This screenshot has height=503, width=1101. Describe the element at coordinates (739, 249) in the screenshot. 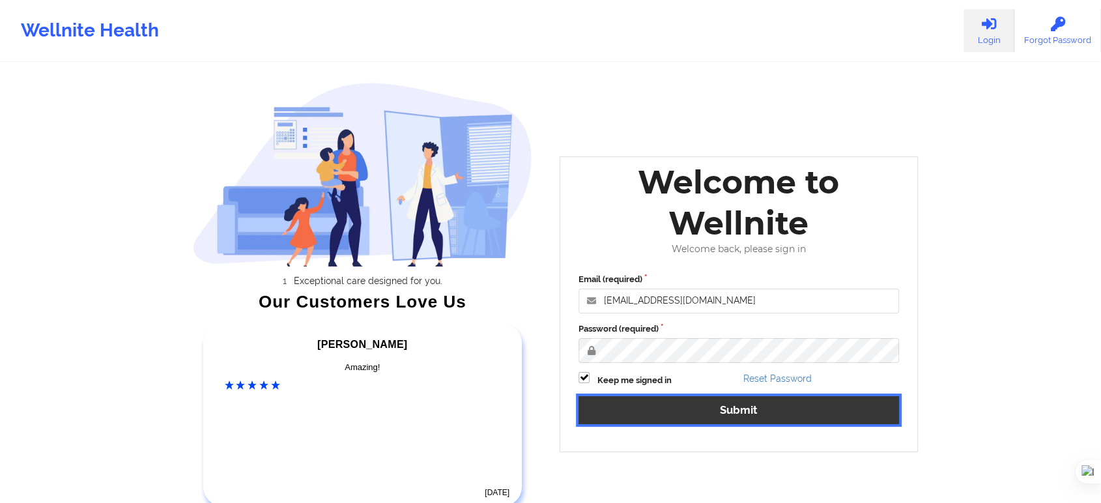

I see `div: Welcome back, please sign in` at that location.